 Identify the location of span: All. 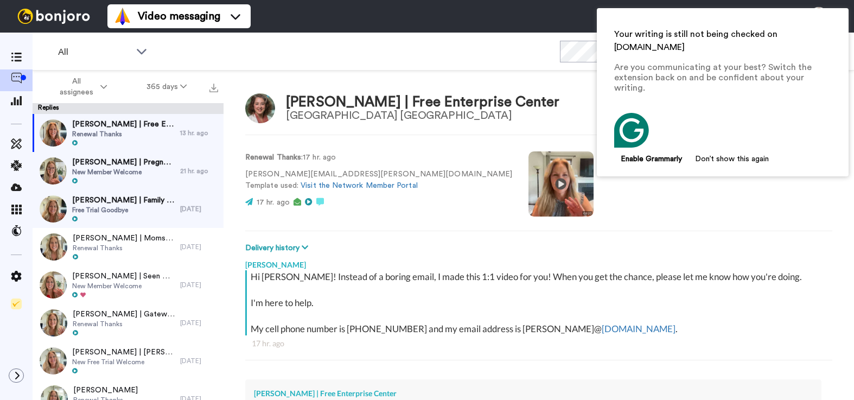
(94, 52).